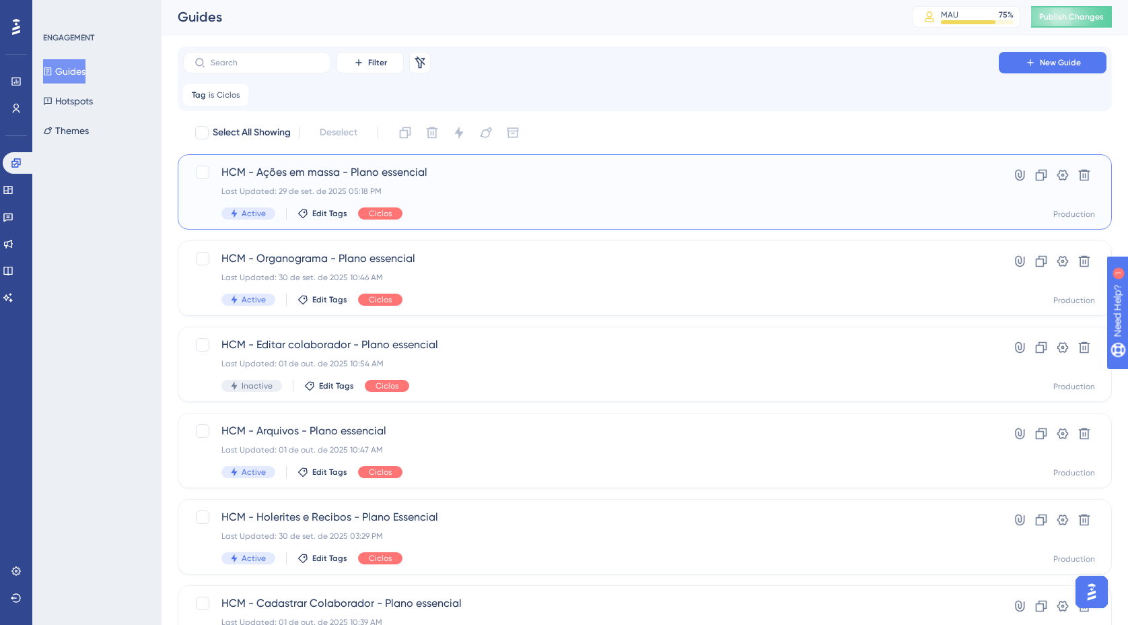 The height and width of the screenshot is (625, 1128). What do you see at coordinates (950, 15) in the screenshot?
I see `div: MAU` at bounding box center [950, 15].